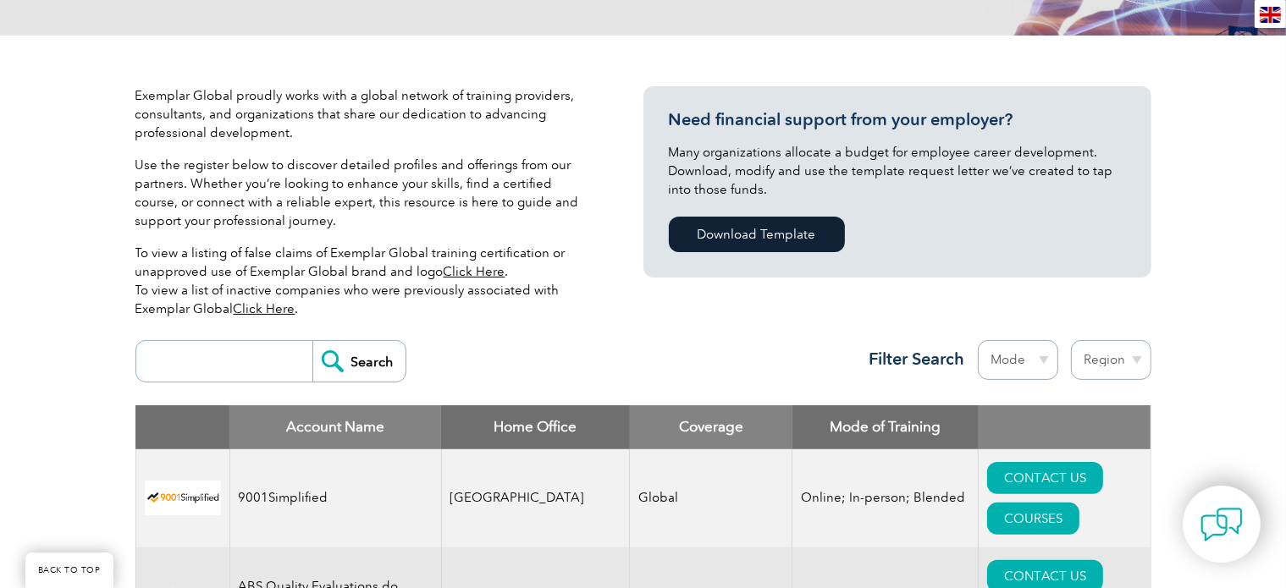 The width and height of the screenshot is (1286, 588). Describe the element at coordinates (364, 193) in the screenshot. I see `p: Use the register below to discover detailed profiles and offerings from our partners. Whether you...` at that location.